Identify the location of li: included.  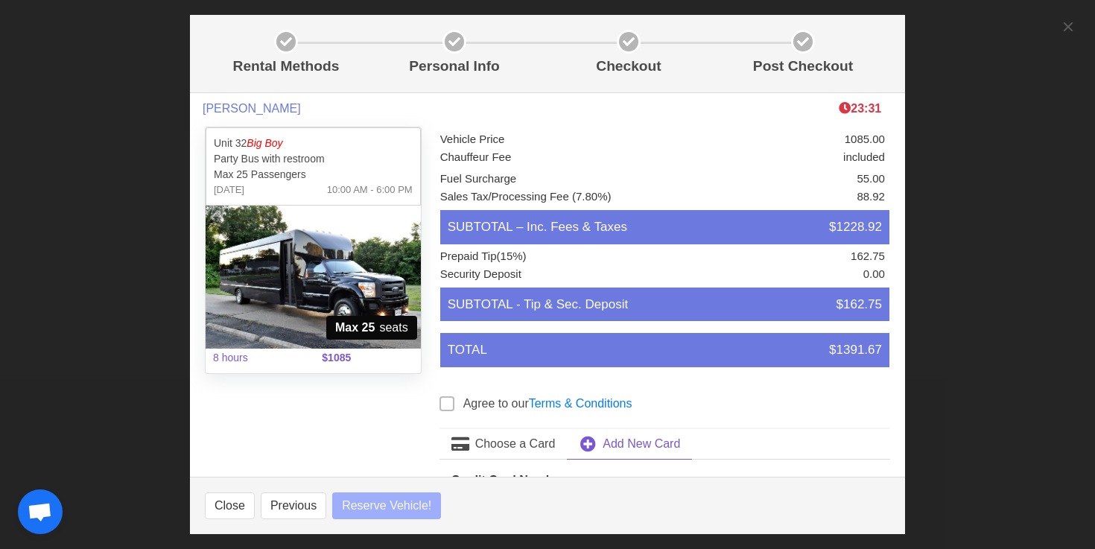
(779, 158).